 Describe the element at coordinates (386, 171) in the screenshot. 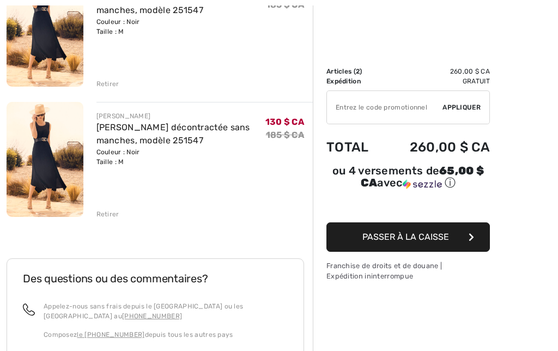

I see `font: ou 4 versements de` at that location.